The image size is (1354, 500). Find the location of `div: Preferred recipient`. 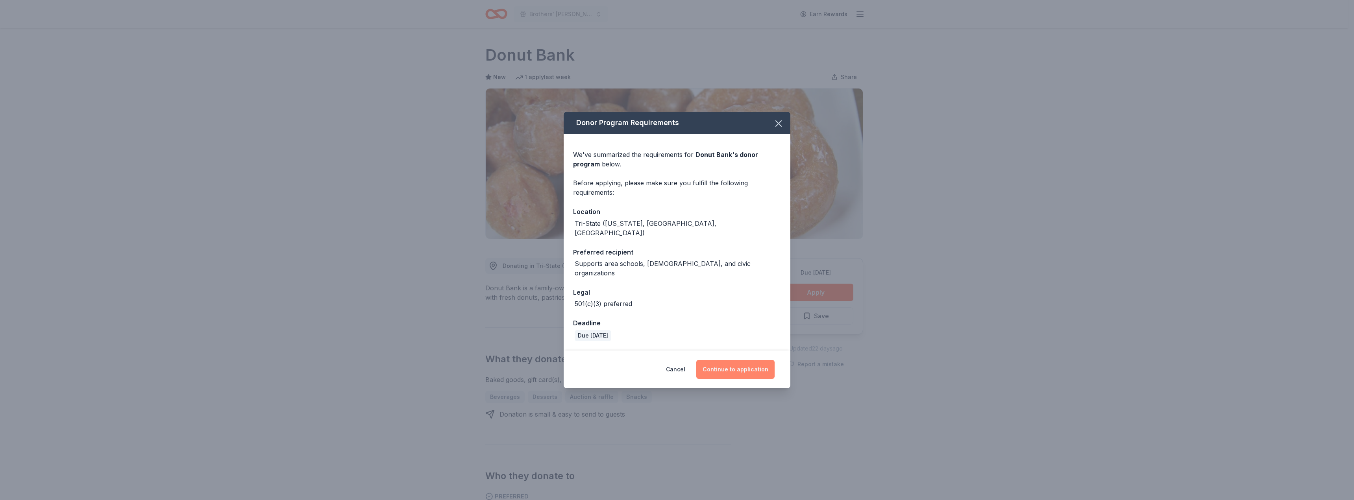

div: Preferred recipient is located at coordinates (677, 252).